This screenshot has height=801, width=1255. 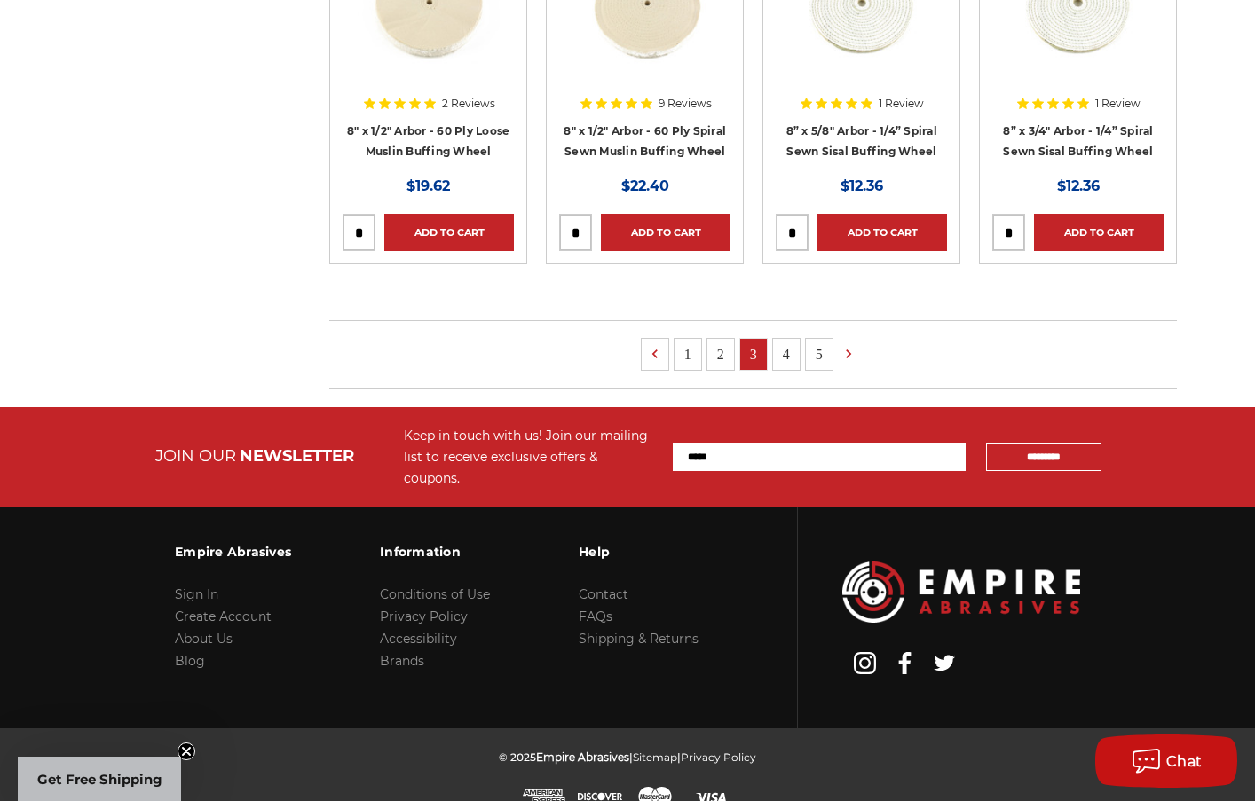 What do you see at coordinates (753, 354) in the screenshot?
I see `a: 3` at bounding box center [753, 354].